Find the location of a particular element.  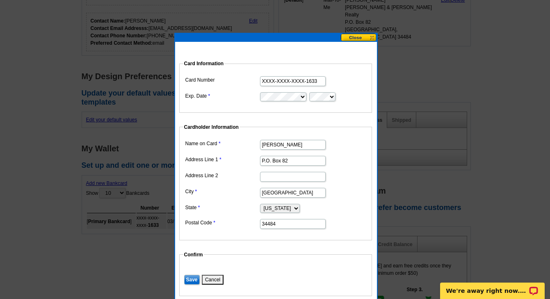

label: Address Line 1 is located at coordinates (222, 159).